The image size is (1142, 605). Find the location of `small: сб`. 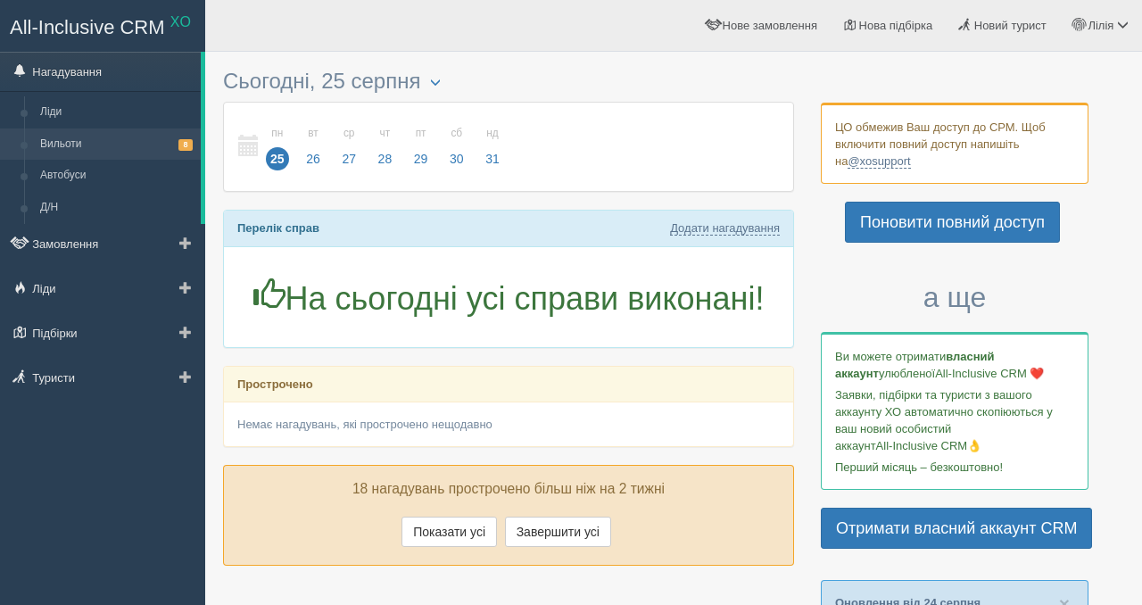

small: сб is located at coordinates (457, 133).